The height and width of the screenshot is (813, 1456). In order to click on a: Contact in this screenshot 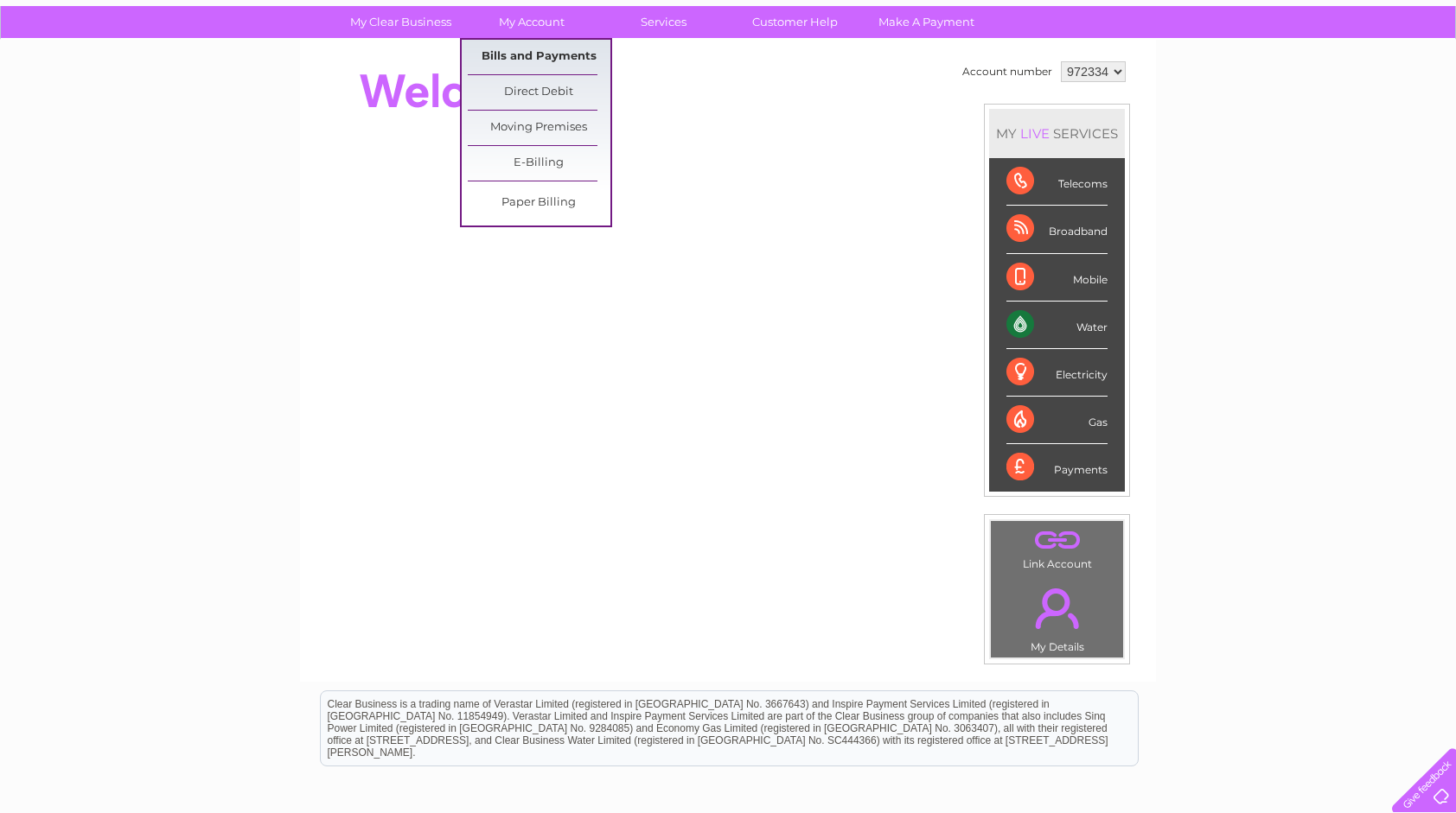, I will do `click(1362, 80)`.